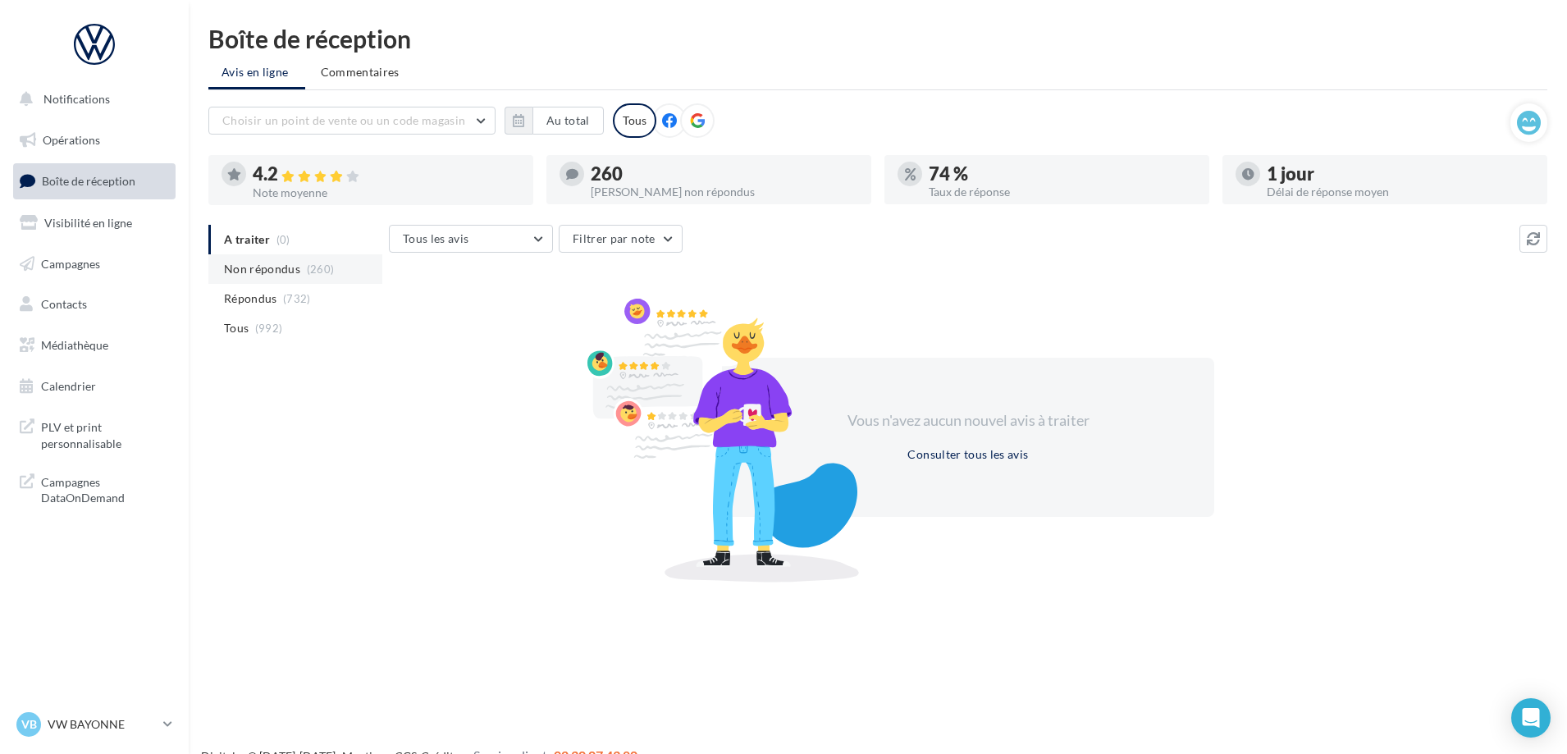 The width and height of the screenshot is (1567, 754). What do you see at coordinates (94, 724) in the screenshot?
I see `a: VB VW BAYONNE` at bounding box center [94, 724].